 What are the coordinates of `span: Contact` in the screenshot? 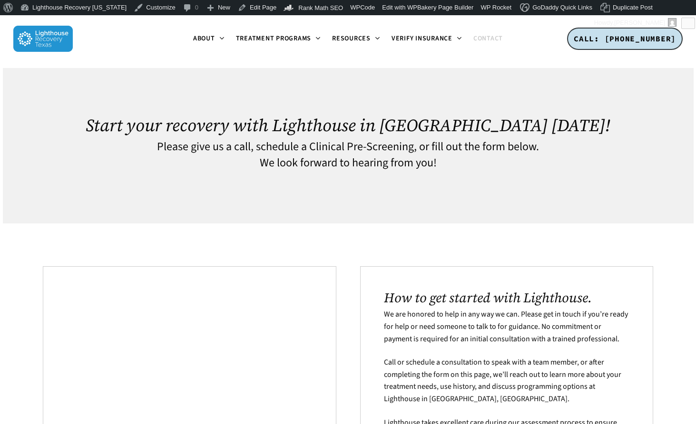 It's located at (488, 39).